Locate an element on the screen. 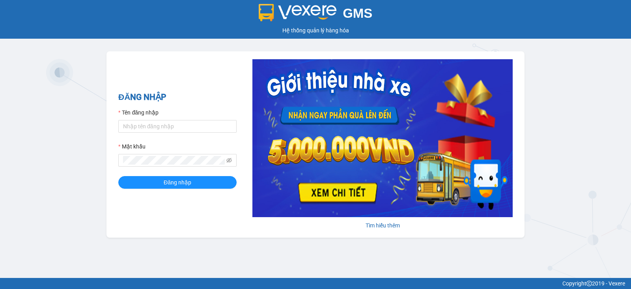 The width and height of the screenshot is (631, 289). input: Mật khẩu is located at coordinates (174, 160).